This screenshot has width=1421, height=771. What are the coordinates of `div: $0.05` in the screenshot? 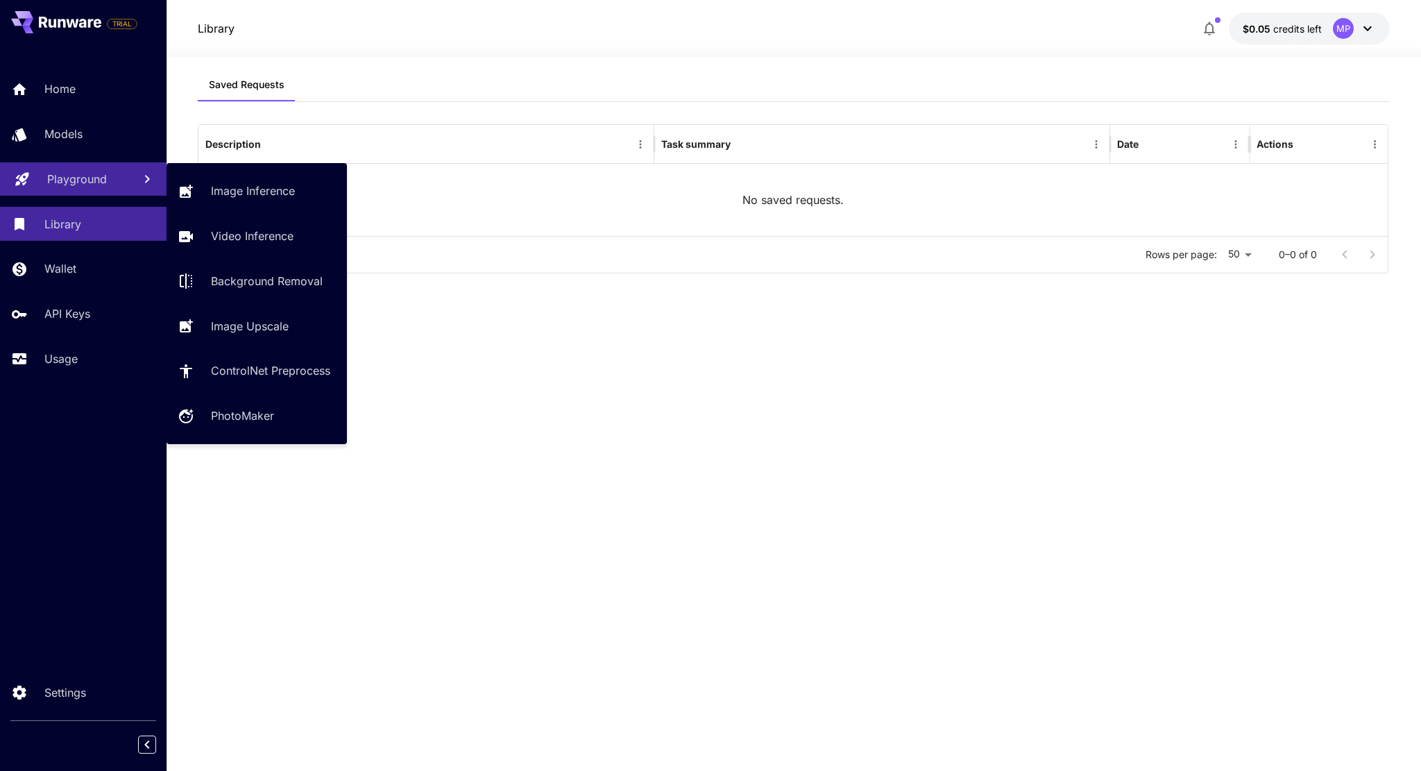 It's located at (1282, 28).